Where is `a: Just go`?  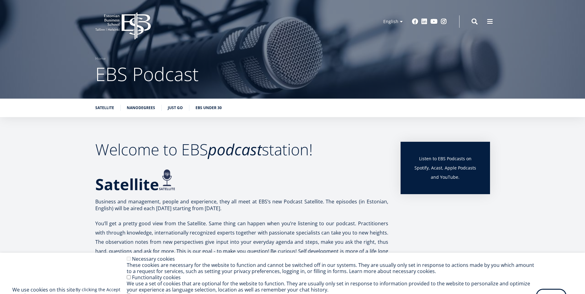 a: Just go is located at coordinates (175, 108).